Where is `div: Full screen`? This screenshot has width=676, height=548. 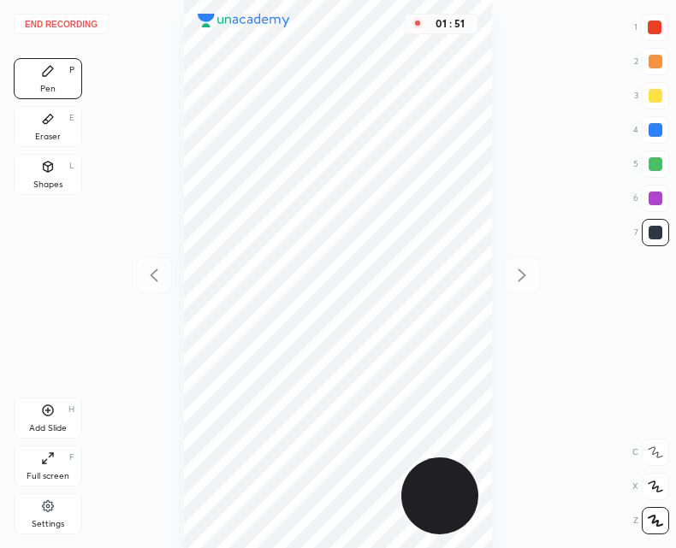 div: Full screen is located at coordinates (48, 476).